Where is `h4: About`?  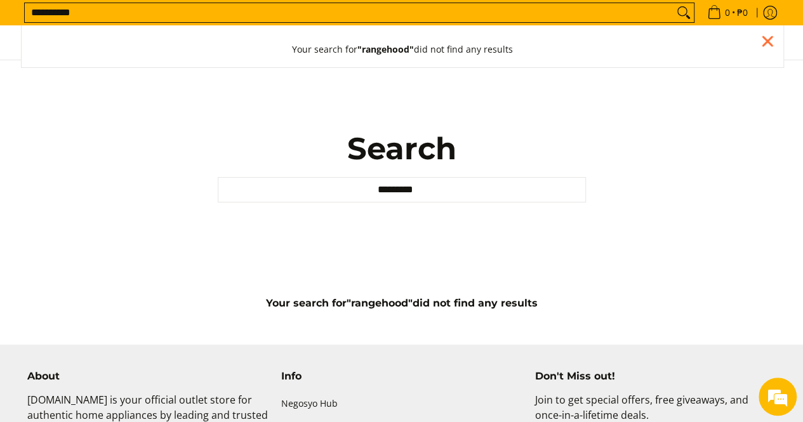
h4: About is located at coordinates (148, 376).